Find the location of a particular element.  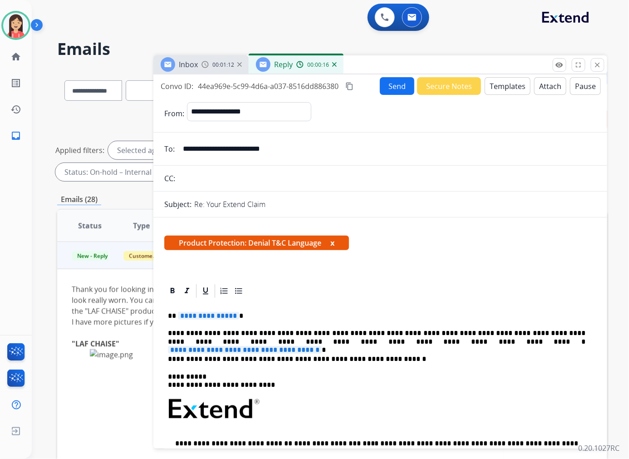

span: Customer Support is located at coordinates (153, 255).